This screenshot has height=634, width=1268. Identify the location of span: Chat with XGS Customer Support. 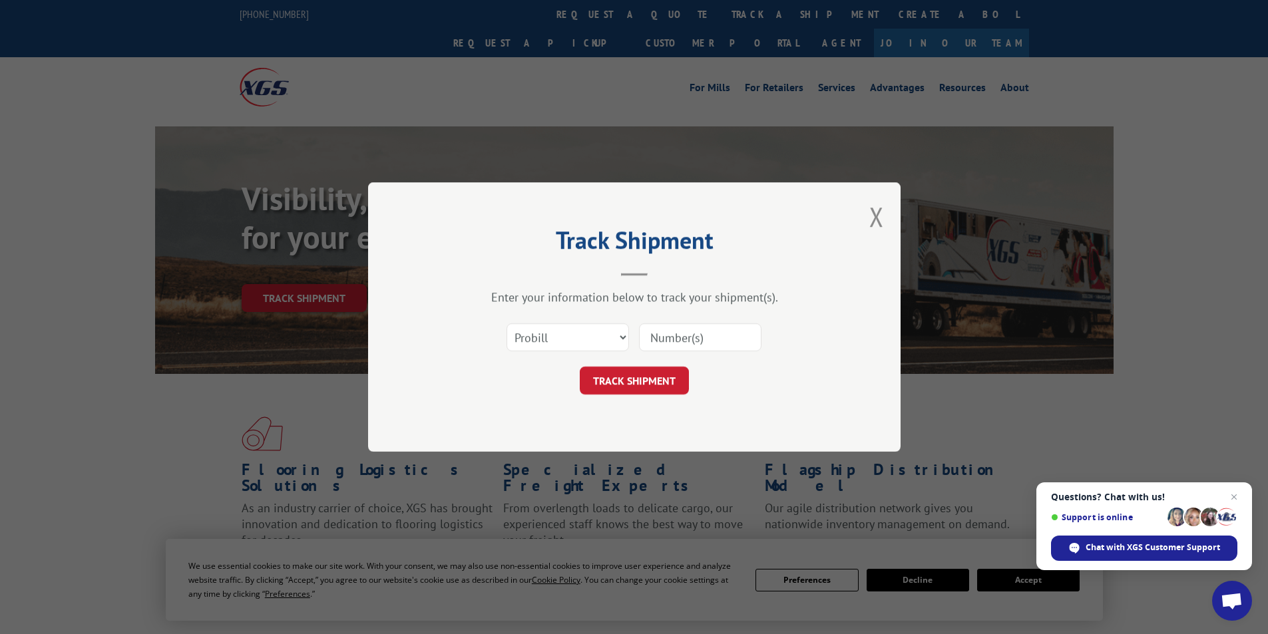
(1152, 548).